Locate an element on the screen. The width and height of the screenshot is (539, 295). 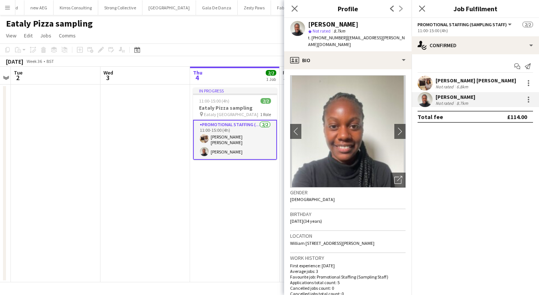
div: 1 Job is located at coordinates (271, 79).